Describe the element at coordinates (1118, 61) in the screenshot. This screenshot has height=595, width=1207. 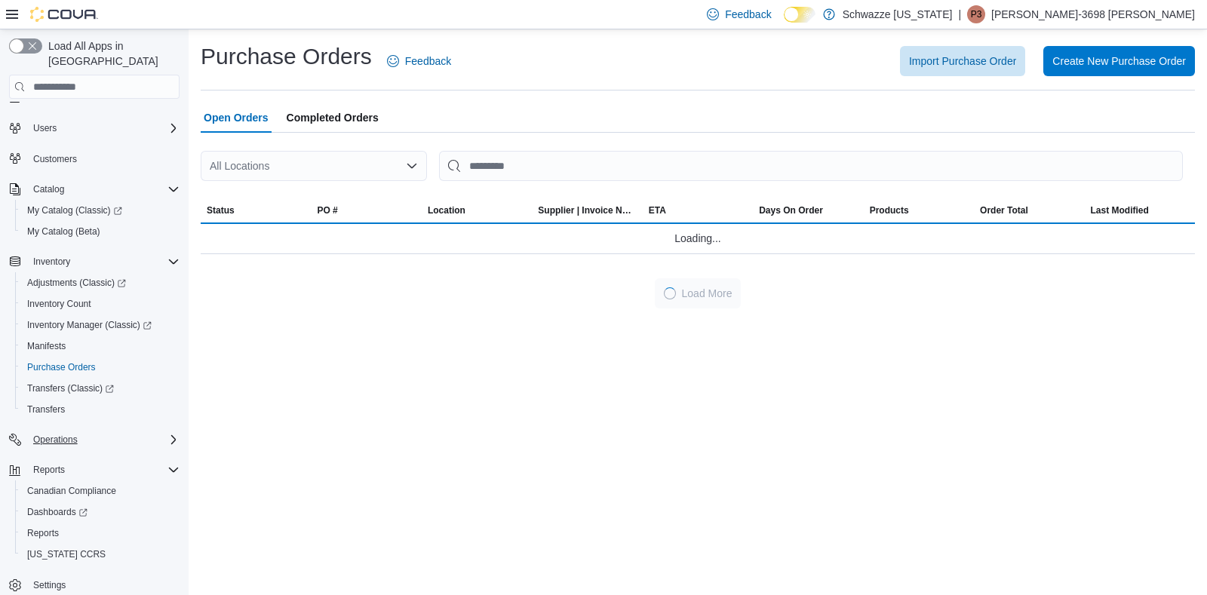
I see `button: Create New Purchase Order` at that location.